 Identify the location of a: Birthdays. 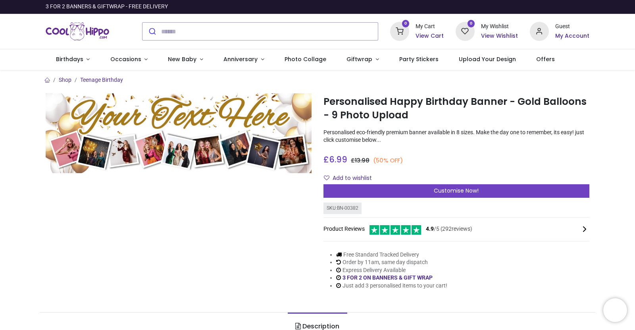
(73, 60).